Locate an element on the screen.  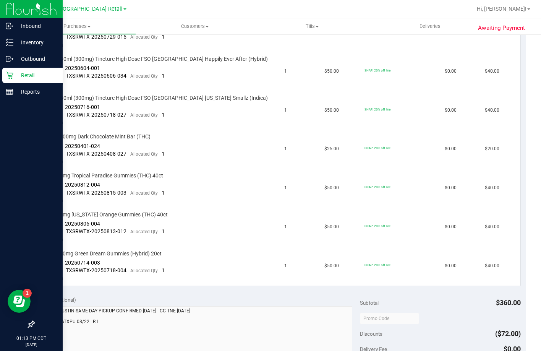
p: Outbound is located at coordinates (36, 59).